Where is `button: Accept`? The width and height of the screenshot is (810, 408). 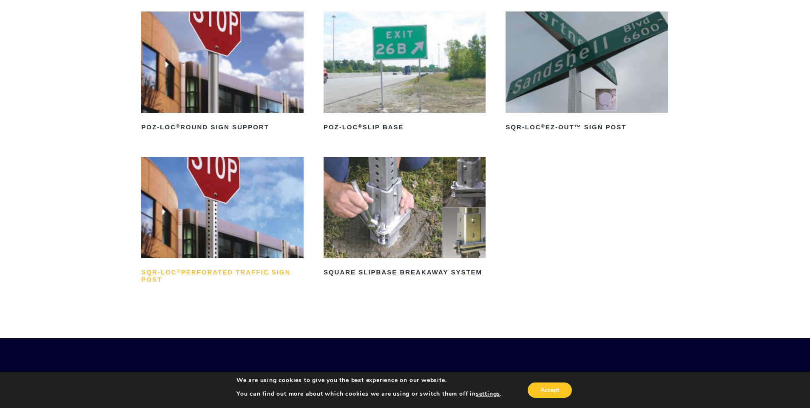 button: Accept is located at coordinates (550, 390).